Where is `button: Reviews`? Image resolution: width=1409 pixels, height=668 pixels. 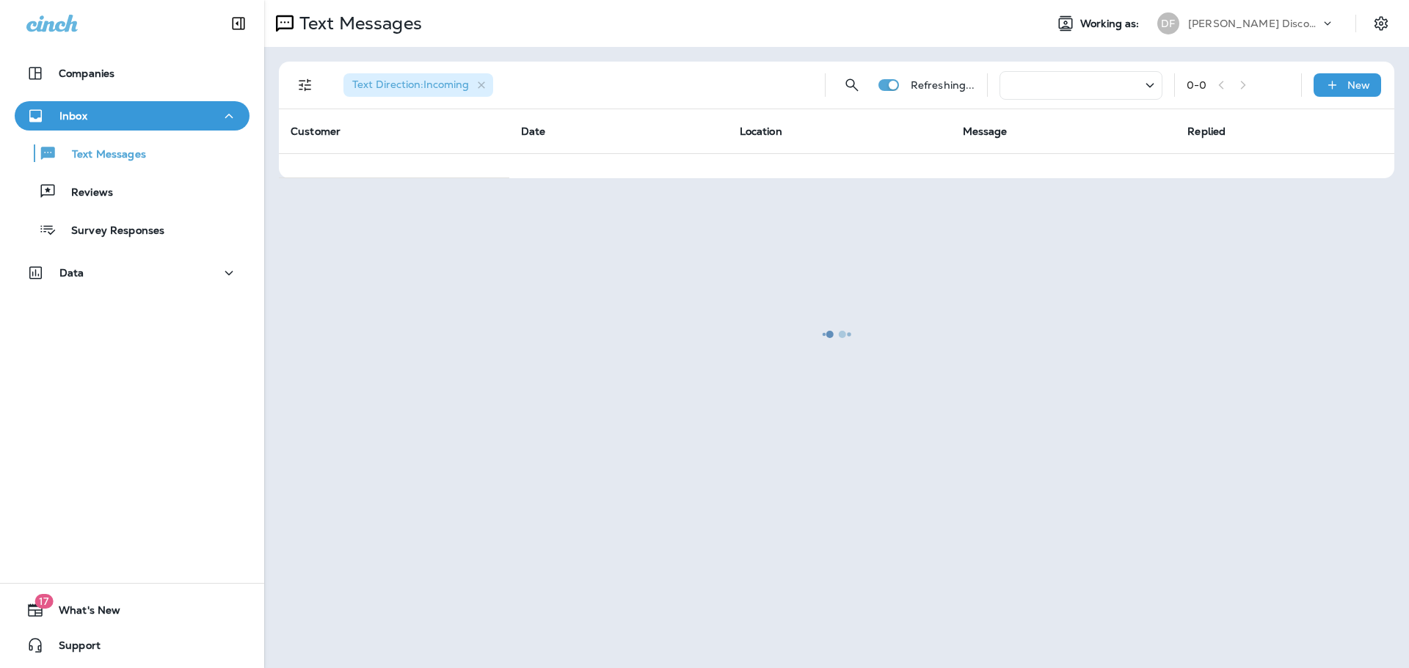
button: Reviews is located at coordinates (132, 191).